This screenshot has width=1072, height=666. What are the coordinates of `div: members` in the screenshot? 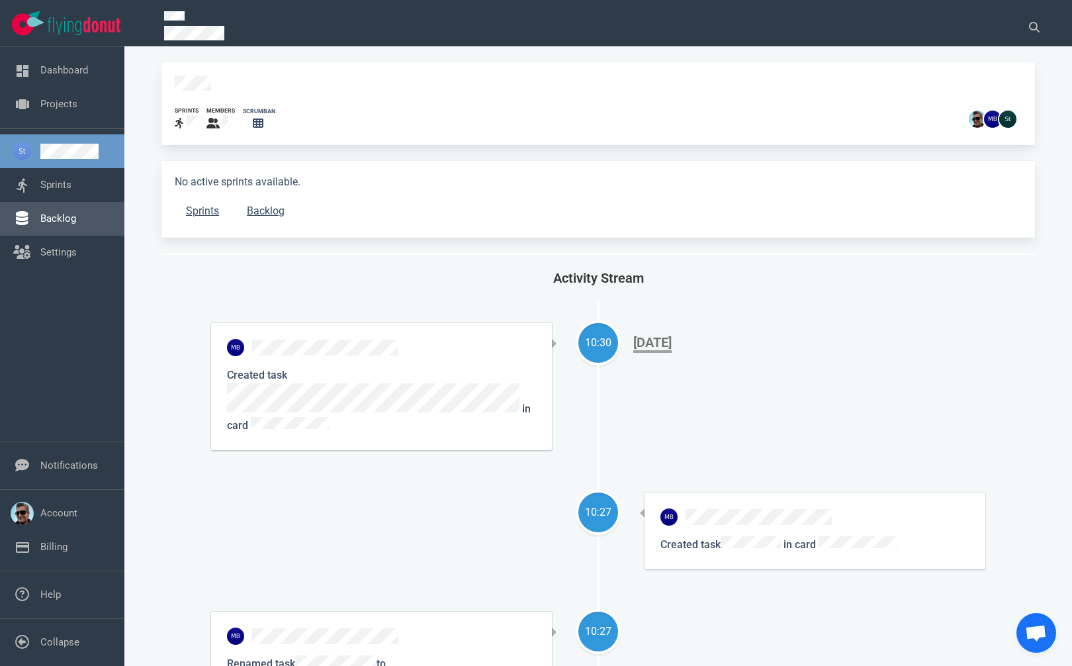 It's located at (220, 111).